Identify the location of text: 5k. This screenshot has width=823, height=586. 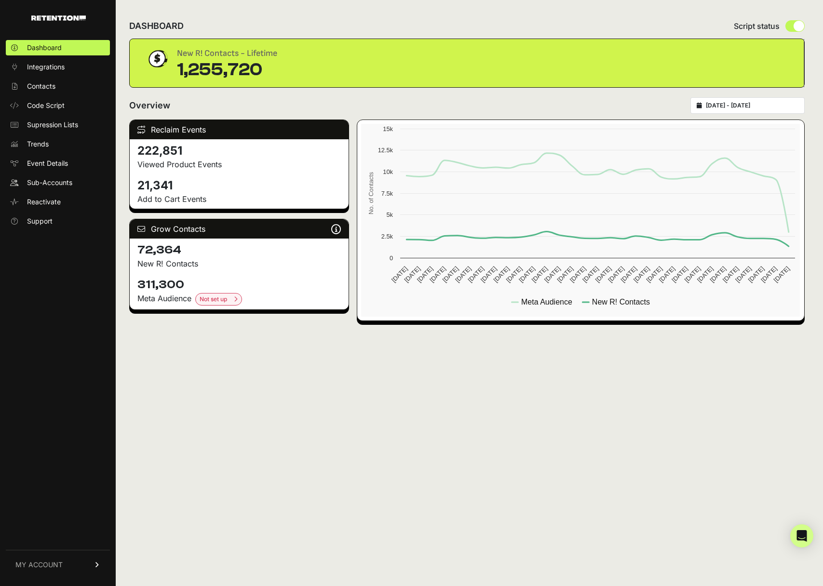
(390, 215).